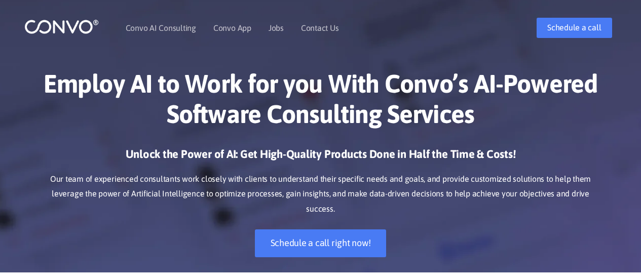  Describe the element at coordinates (276, 28) in the screenshot. I see `a: Jobs` at that location.